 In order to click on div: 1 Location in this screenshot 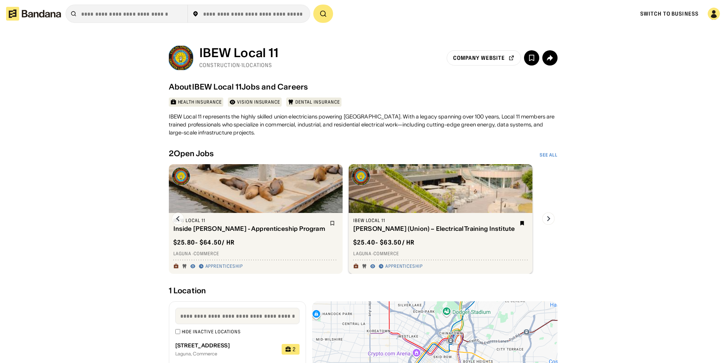, I will do `click(363, 291)`.